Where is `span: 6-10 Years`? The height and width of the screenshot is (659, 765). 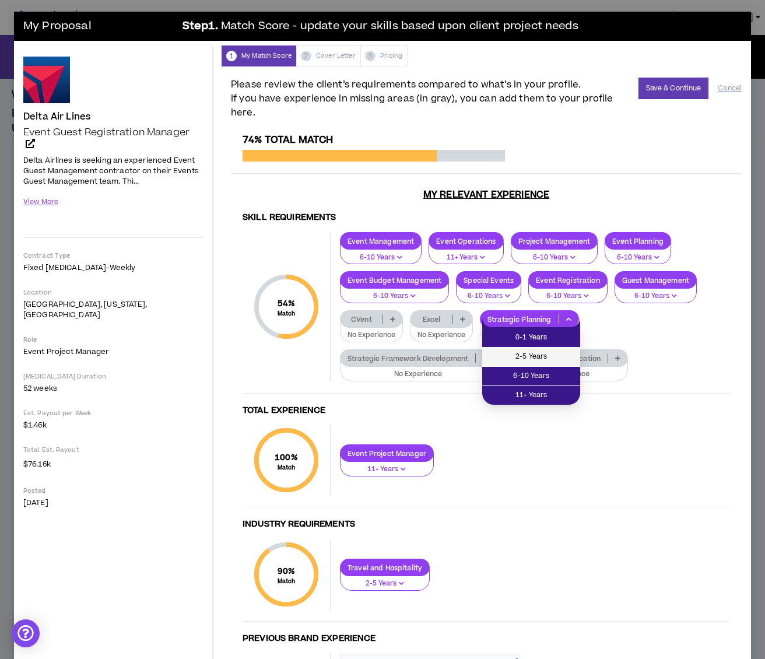 span: 6-10 Years is located at coordinates (531, 376).